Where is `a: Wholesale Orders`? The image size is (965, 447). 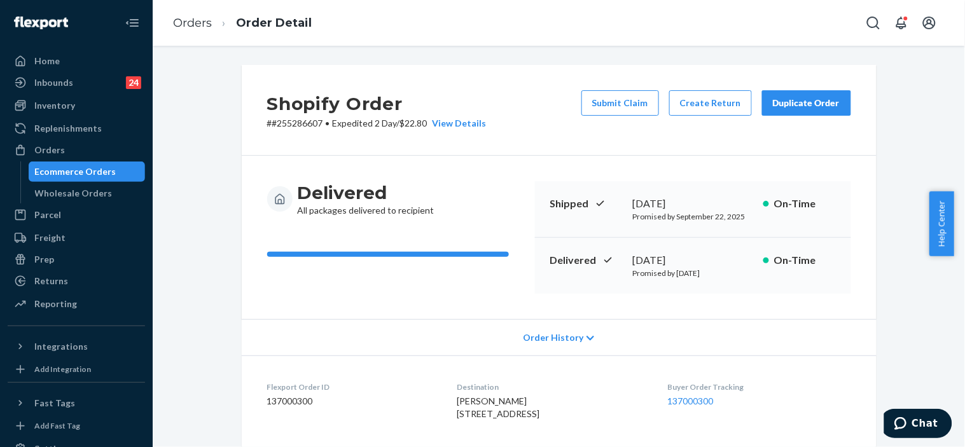
a: Wholesale Orders is located at coordinates (87, 193).